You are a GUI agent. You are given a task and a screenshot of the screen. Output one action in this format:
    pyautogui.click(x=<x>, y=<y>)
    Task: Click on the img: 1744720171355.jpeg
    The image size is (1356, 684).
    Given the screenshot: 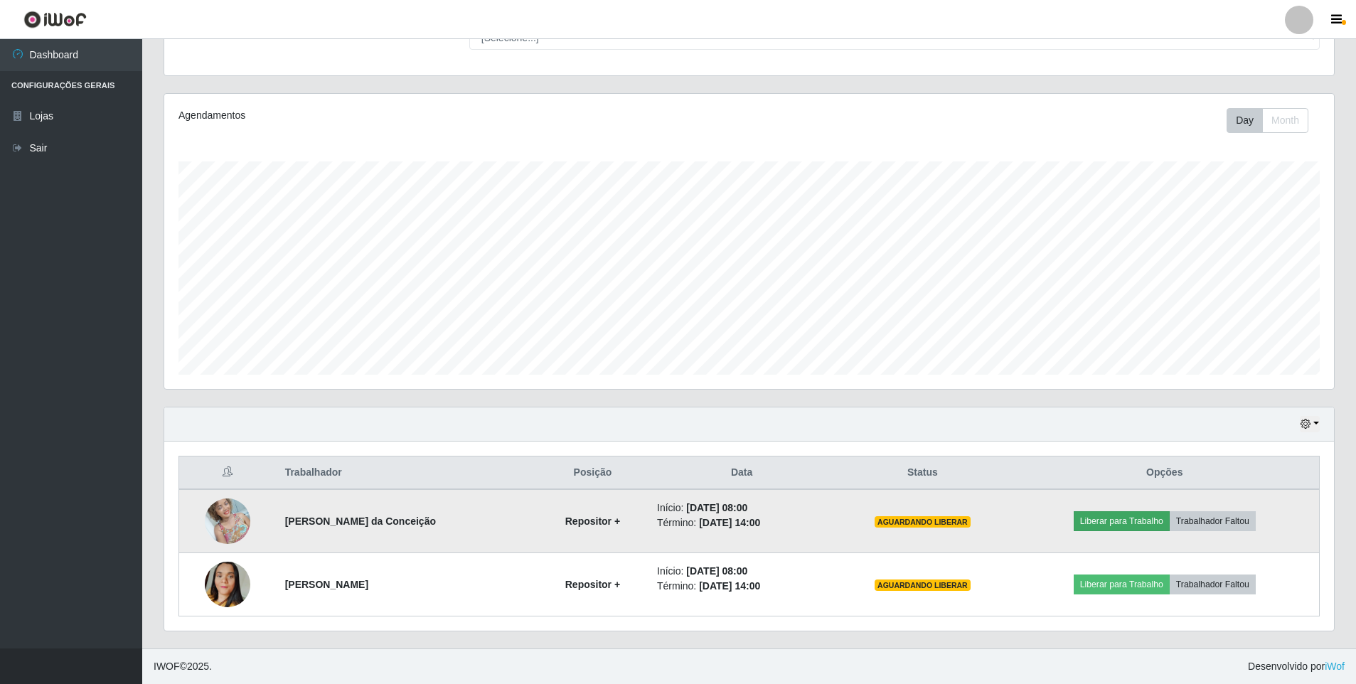 What is the action you would take?
    pyautogui.click(x=228, y=520)
    